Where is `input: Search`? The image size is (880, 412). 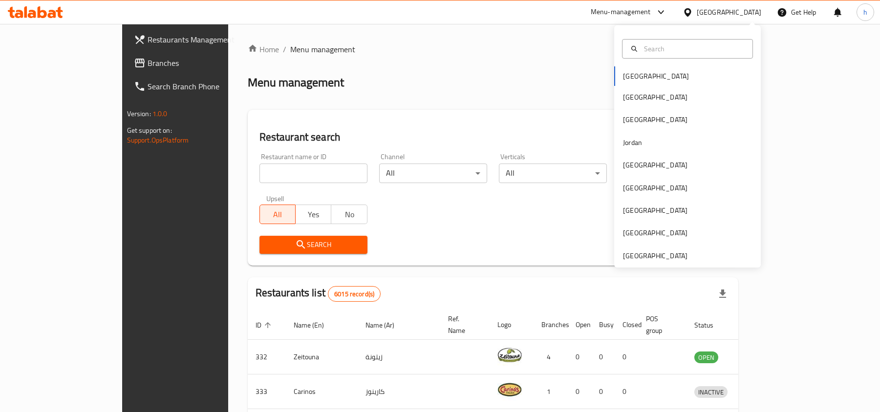 input: Search is located at coordinates (693, 49).